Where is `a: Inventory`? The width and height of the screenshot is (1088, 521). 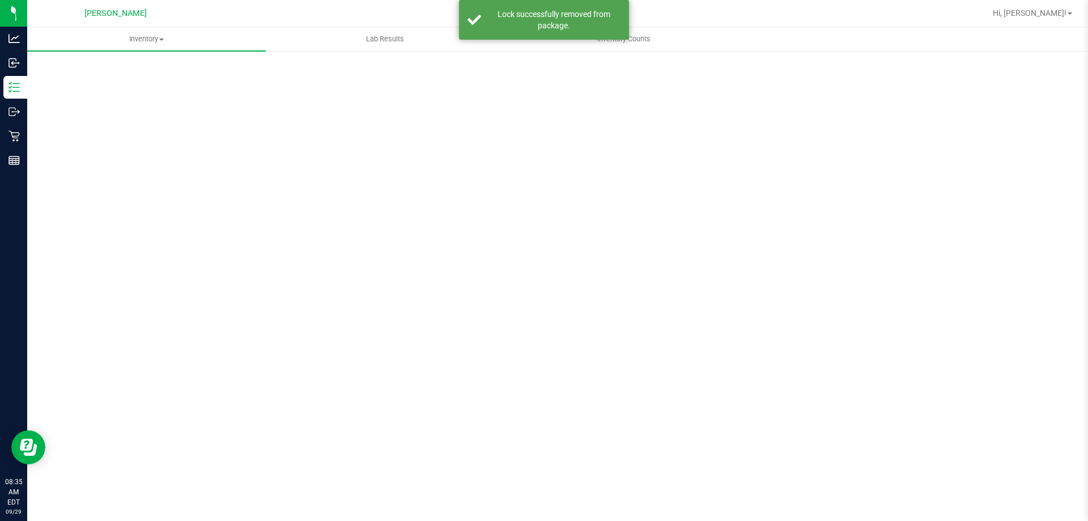
a: Inventory is located at coordinates (146, 39).